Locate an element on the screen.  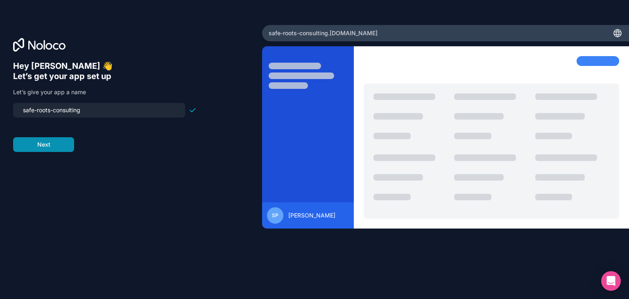
div: Open Intercom Messenger is located at coordinates (611, 281).